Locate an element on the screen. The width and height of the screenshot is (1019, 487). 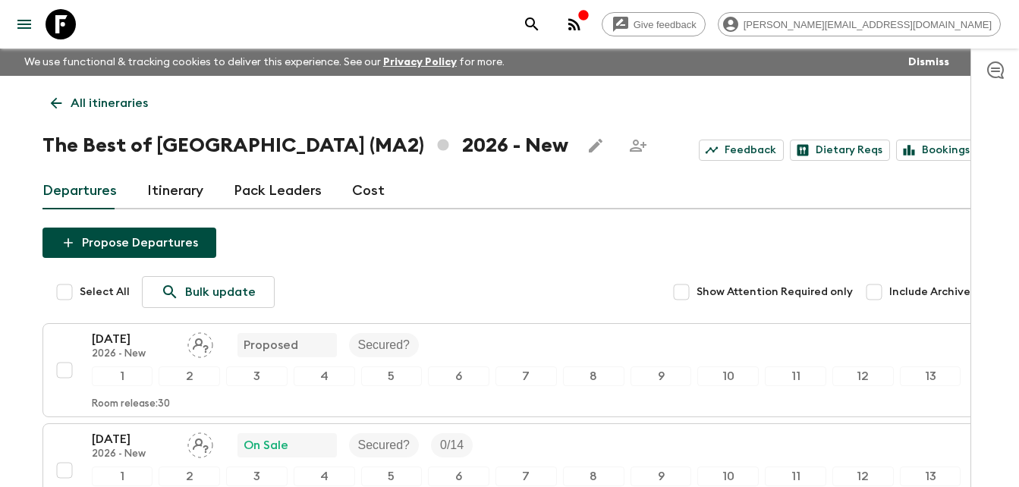
span: Select All is located at coordinates (105, 292).